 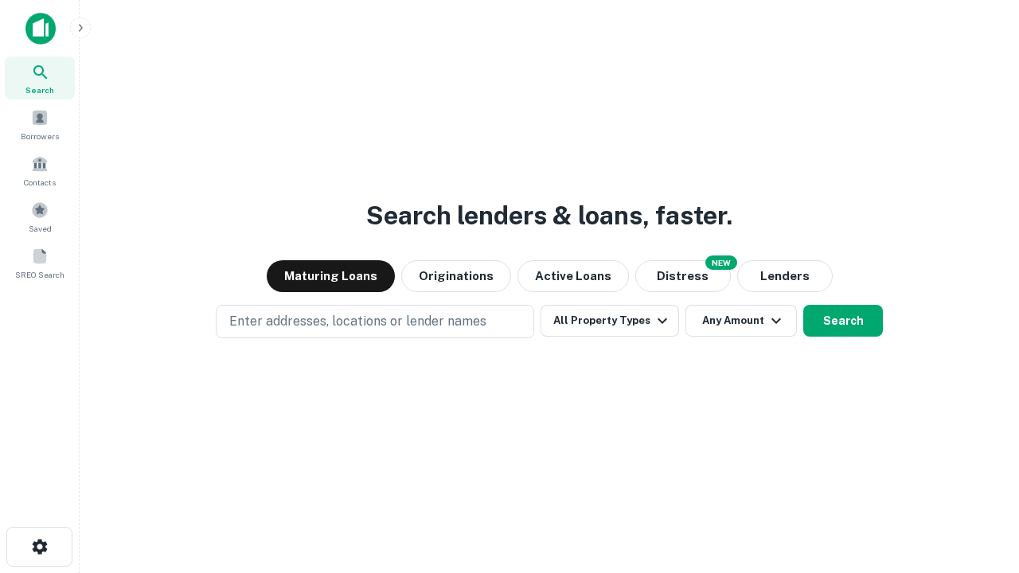 I want to click on img: capitalize-icon.png, so click(x=41, y=29).